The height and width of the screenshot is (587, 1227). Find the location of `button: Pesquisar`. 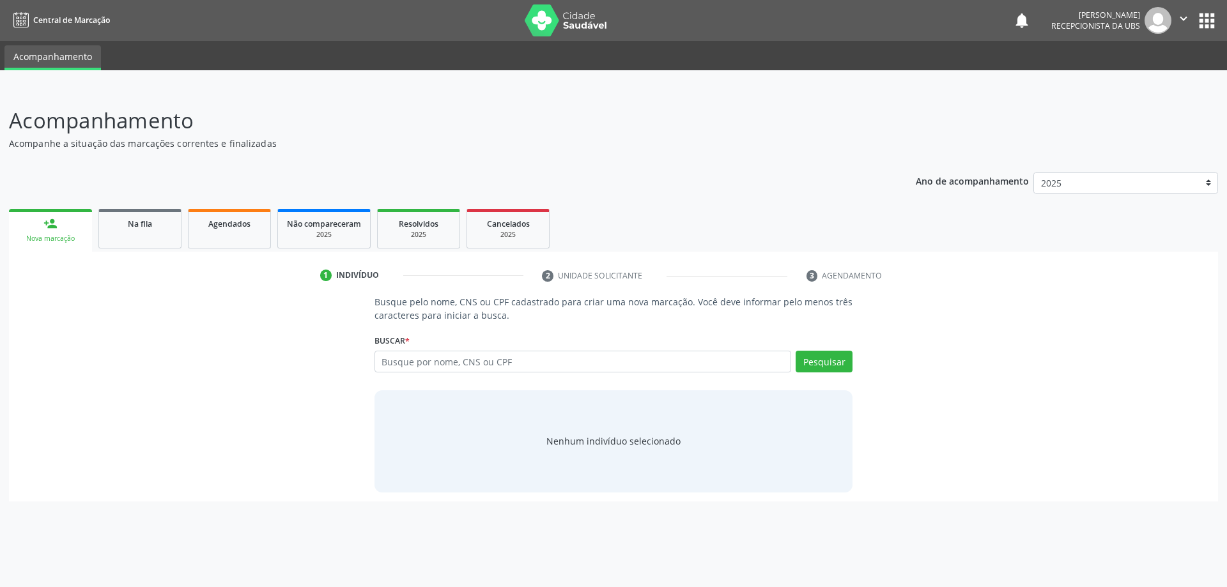

button: Pesquisar is located at coordinates (824, 362).